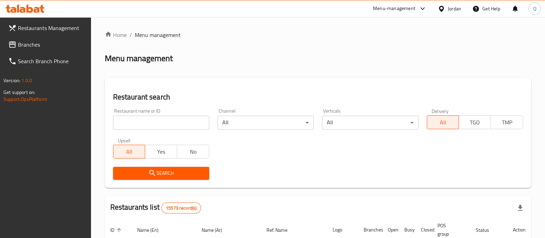 This screenshot has height=238, width=545. I want to click on span: POS group, so click(450, 229).